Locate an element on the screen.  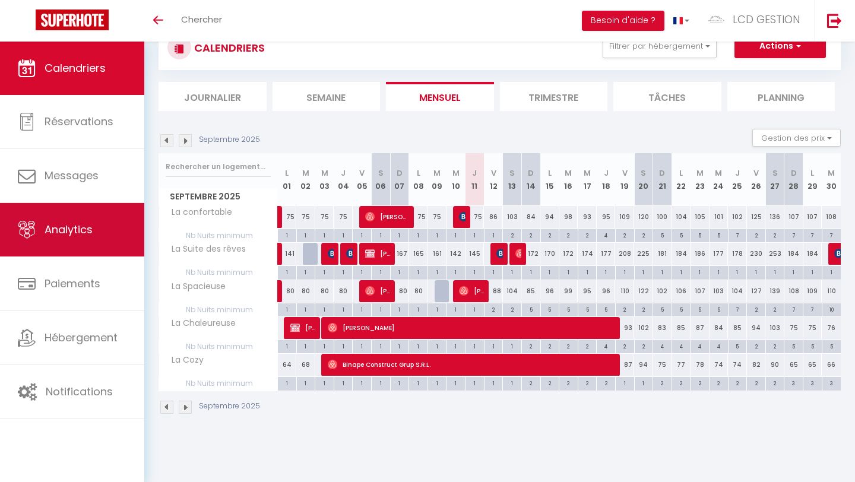
th: 14 is located at coordinates (531, 179).